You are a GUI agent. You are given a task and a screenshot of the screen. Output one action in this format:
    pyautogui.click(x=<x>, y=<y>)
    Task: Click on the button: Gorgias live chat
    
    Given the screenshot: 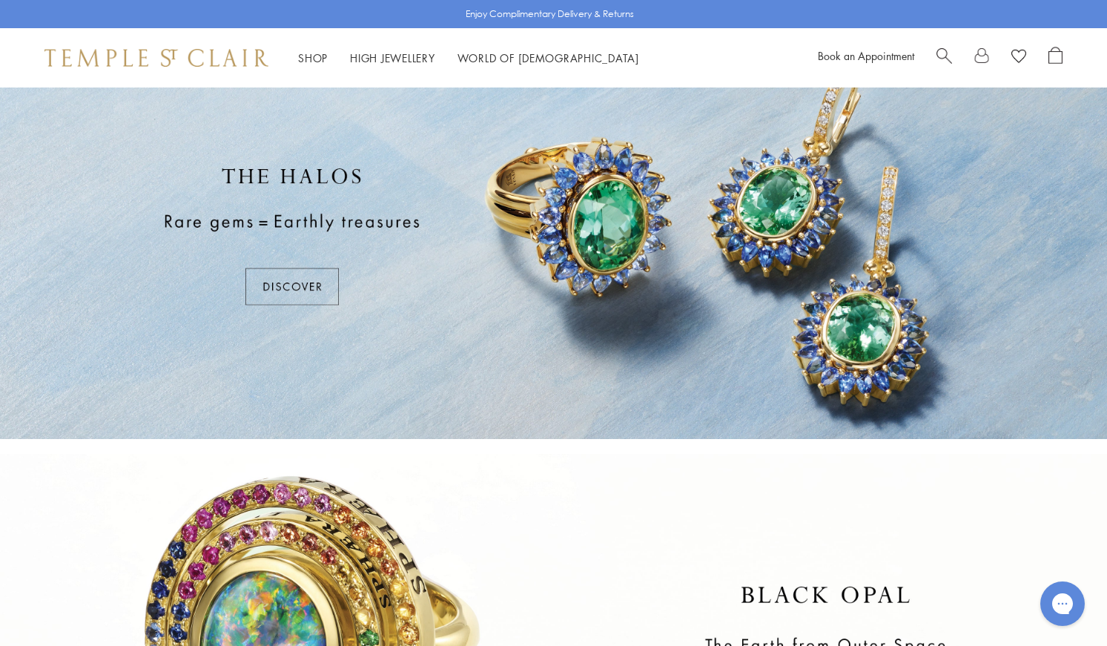 What is the action you would take?
    pyautogui.click(x=30, y=27)
    